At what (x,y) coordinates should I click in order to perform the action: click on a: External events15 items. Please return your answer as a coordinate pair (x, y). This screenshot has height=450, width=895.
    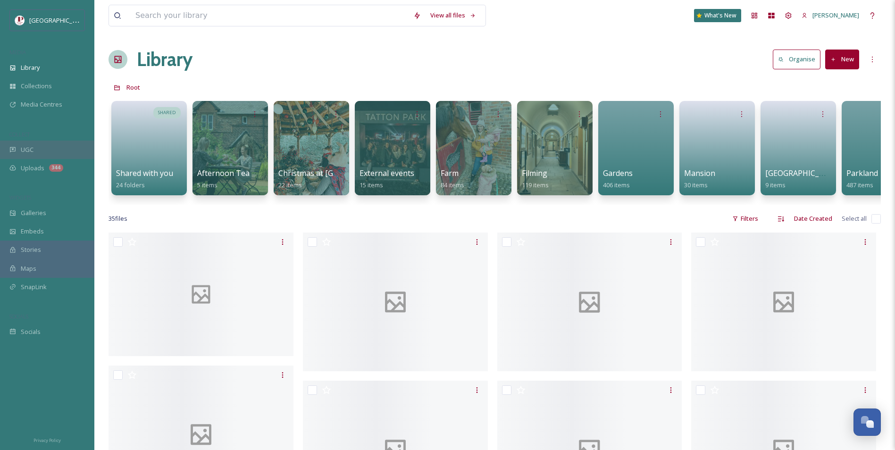
    Looking at the image, I should click on (387, 179).